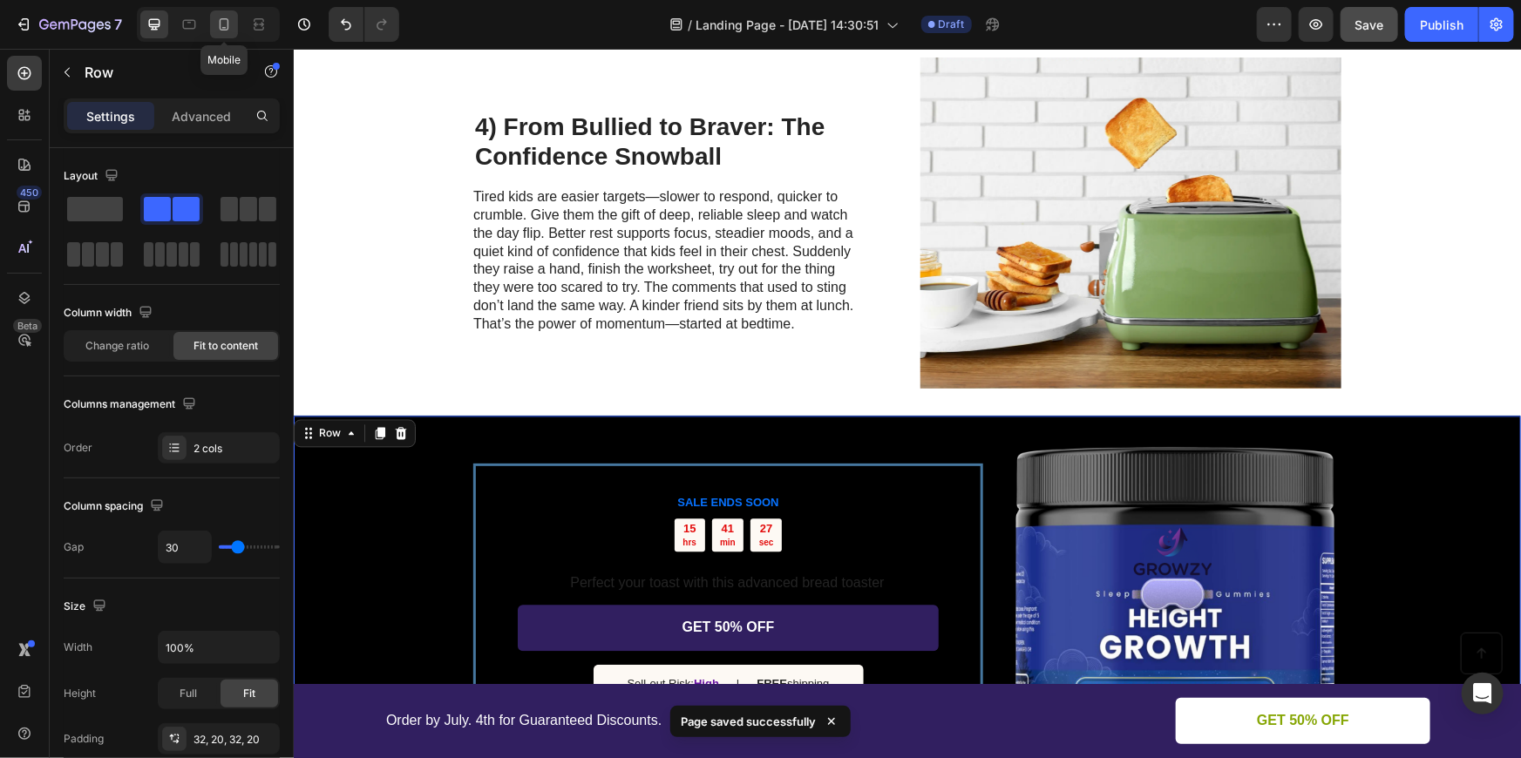  Describe the element at coordinates (73, 547) in the screenshot. I see `div: Gap` at that location.